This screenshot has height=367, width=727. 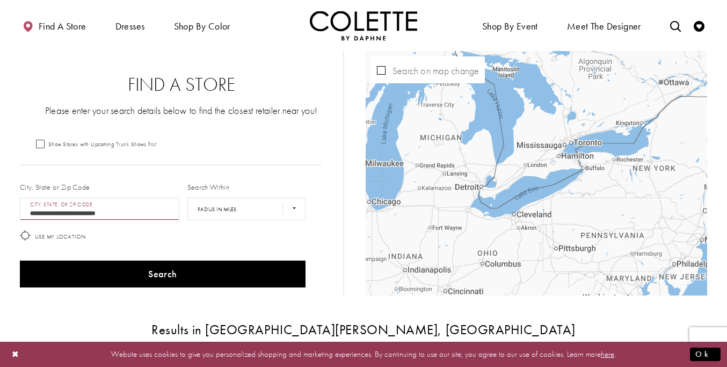 I want to click on button: Close Dialog, so click(x=16, y=354).